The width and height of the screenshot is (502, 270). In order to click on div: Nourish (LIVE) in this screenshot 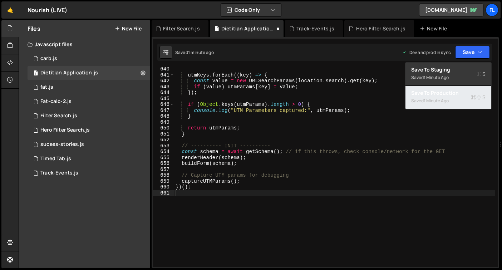, I will do `click(47, 10)`.